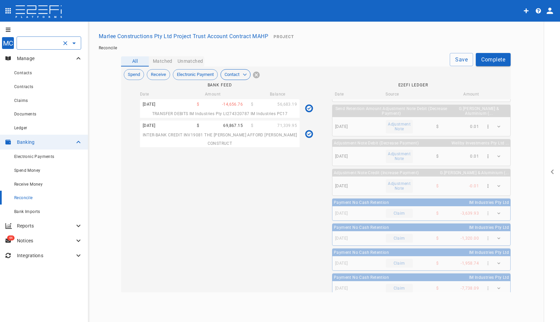 This screenshot has height=322, width=560. Describe the element at coordinates (74, 43) in the screenshot. I see `button: Open` at that location.